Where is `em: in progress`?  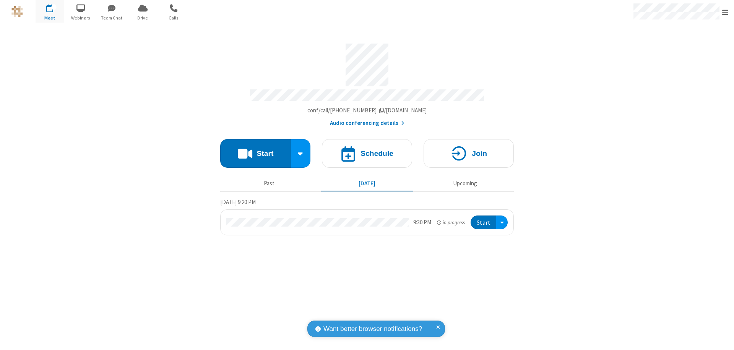 em: in progress is located at coordinates (450, 222).